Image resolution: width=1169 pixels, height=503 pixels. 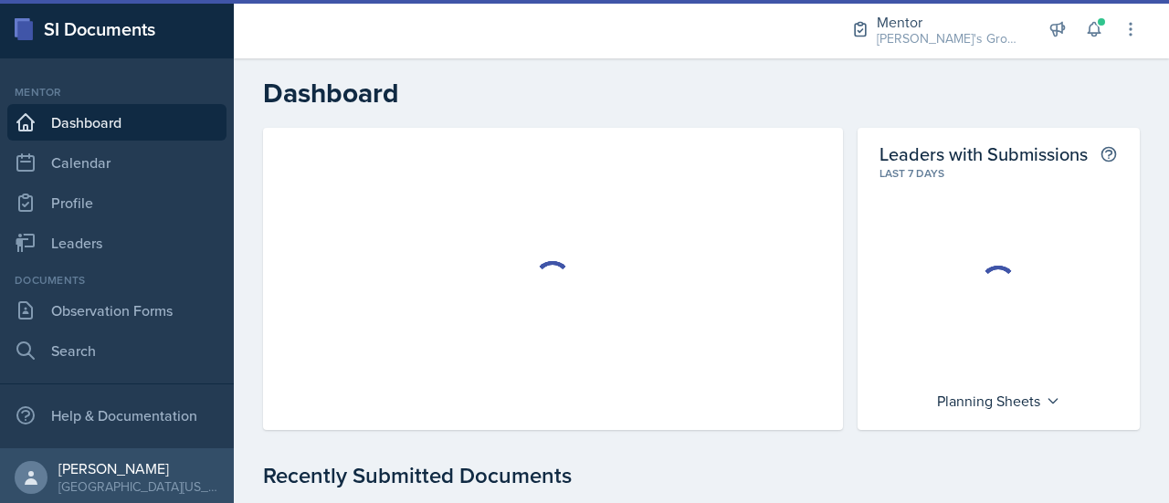 I want to click on a: Calendar, so click(x=117, y=163).